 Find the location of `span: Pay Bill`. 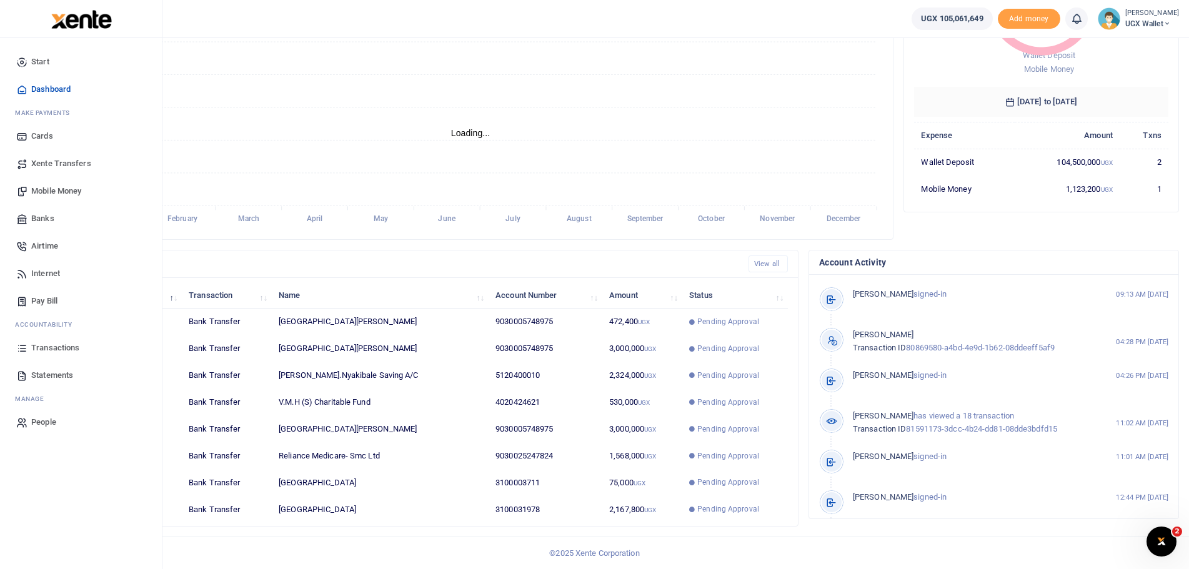

span: Pay Bill is located at coordinates (44, 301).